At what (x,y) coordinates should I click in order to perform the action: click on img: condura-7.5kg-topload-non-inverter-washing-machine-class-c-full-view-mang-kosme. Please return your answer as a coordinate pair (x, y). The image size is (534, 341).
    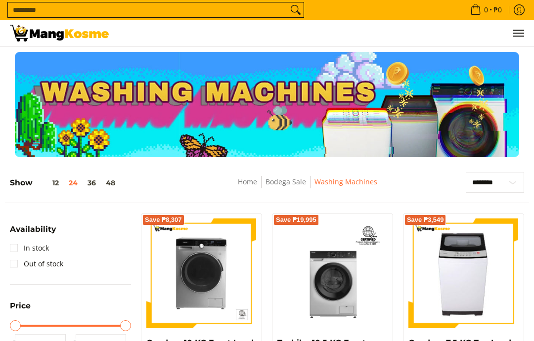
    Looking at the image, I should click on (463, 273).